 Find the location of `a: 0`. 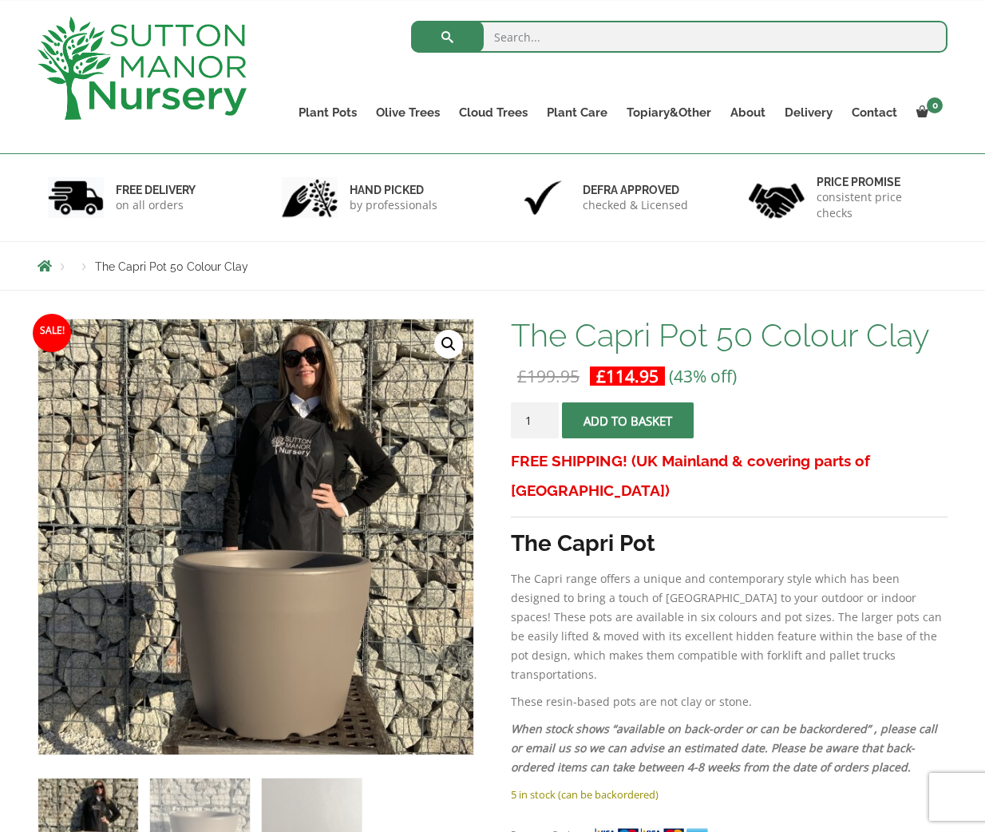

a: 0 is located at coordinates (927, 113).